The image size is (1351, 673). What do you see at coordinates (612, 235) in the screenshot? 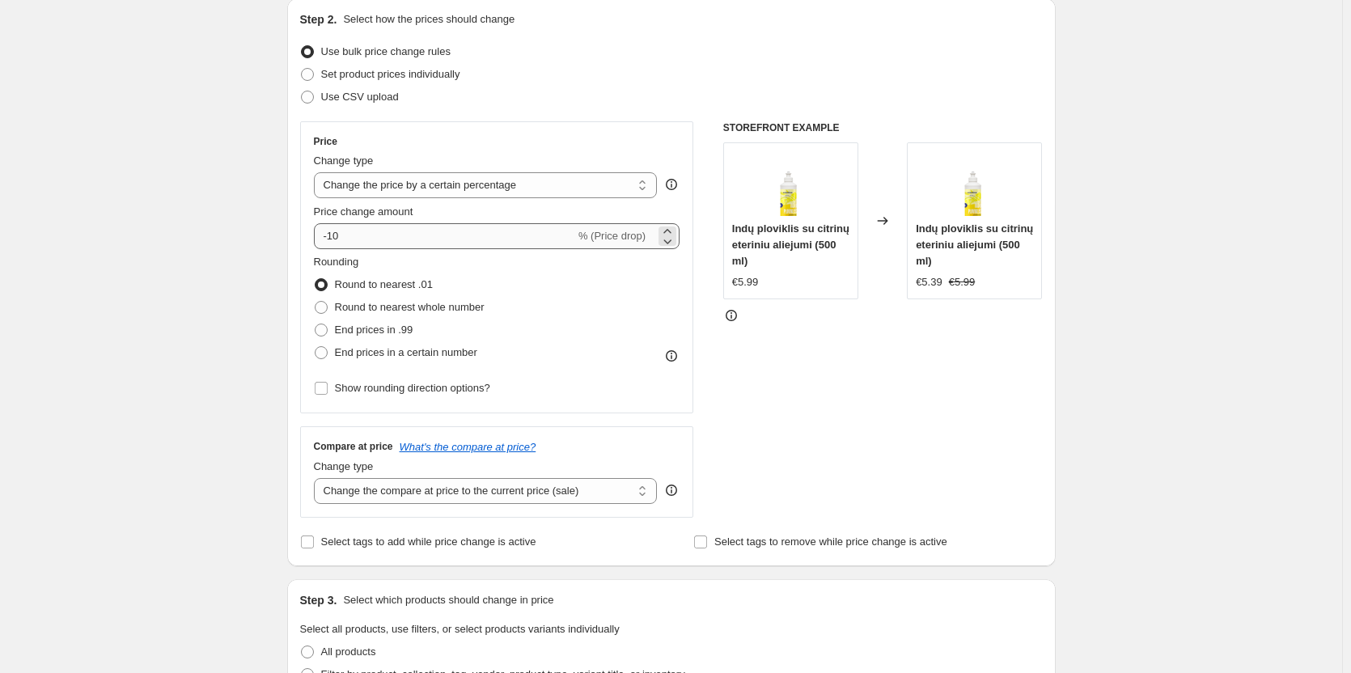
I see `span: % (Price drop)` at bounding box center [612, 235].